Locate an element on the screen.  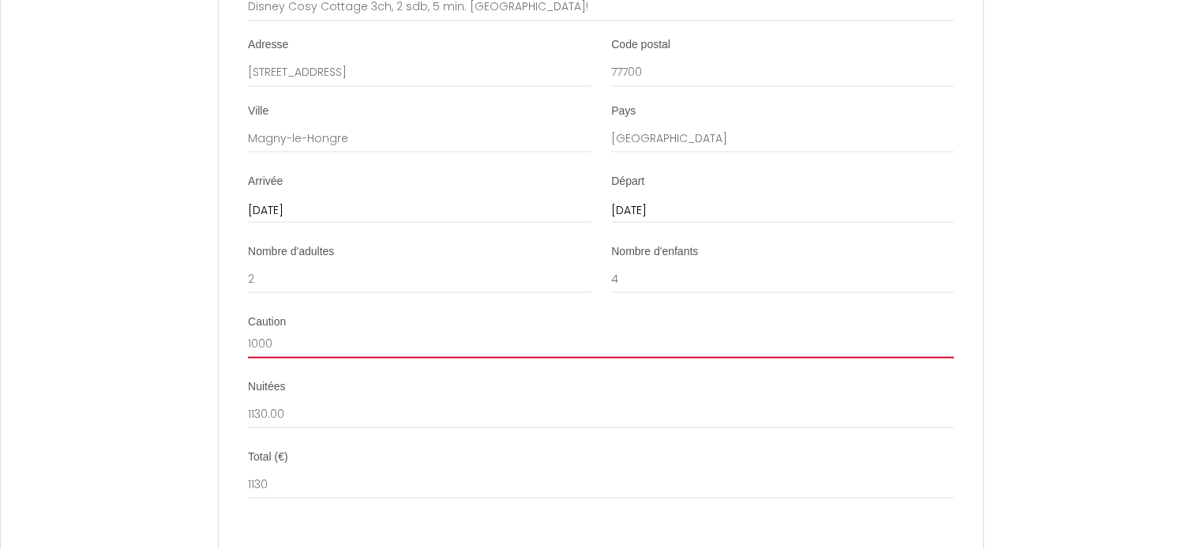
label: Nombre d'enfants is located at coordinates (654, 251).